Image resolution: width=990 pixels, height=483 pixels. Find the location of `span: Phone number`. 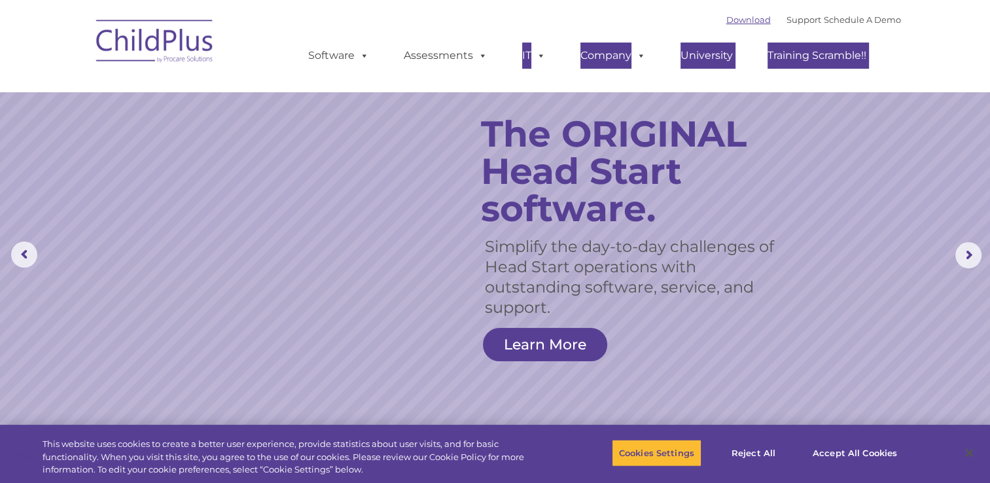

span: Phone number is located at coordinates (209, 145).